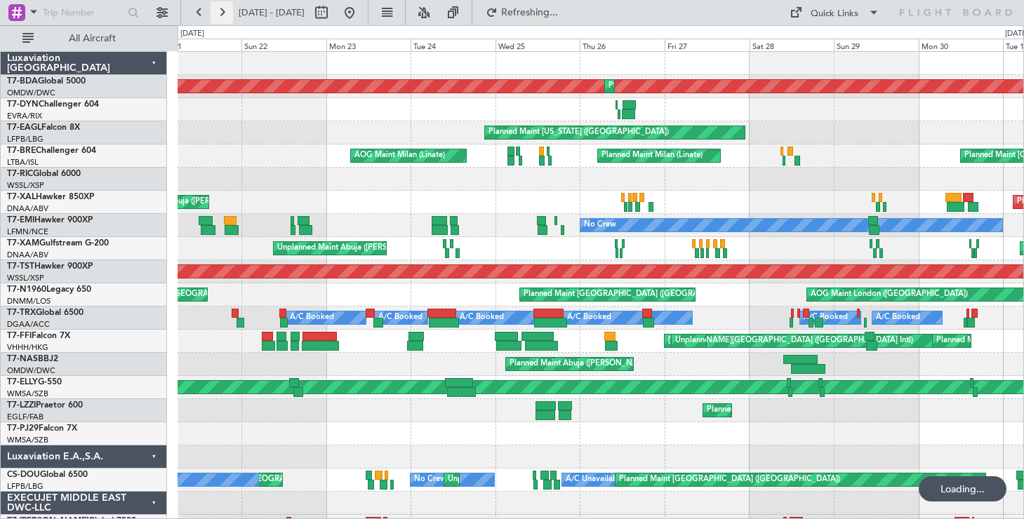 Image resolution: width=1024 pixels, height=519 pixels. I want to click on span: T7-BDA, so click(22, 81).